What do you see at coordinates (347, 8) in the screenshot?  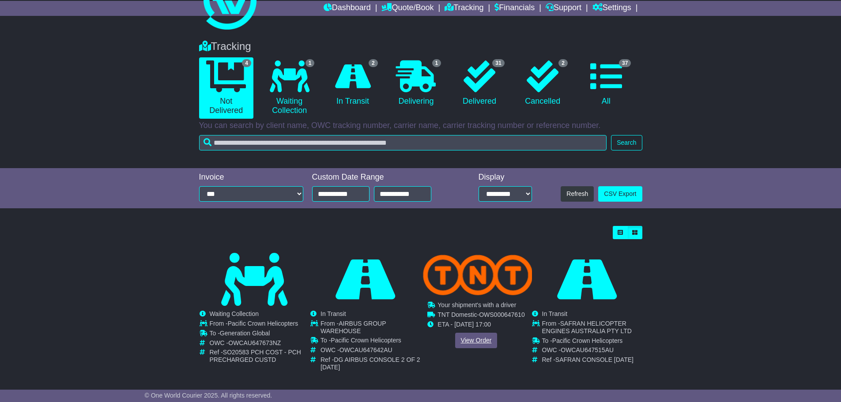 I see `a: Dashboard` at bounding box center [347, 8].